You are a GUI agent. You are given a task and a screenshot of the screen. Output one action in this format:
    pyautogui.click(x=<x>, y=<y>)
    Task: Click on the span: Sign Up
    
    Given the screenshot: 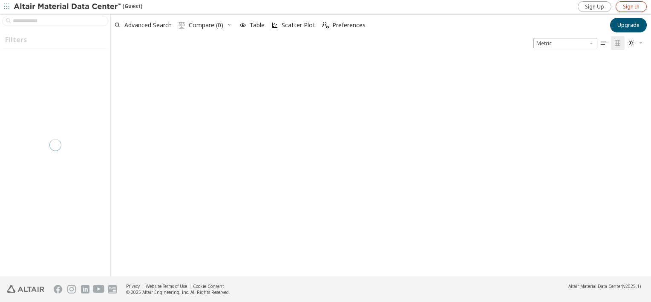 What is the action you would take?
    pyautogui.click(x=594, y=7)
    